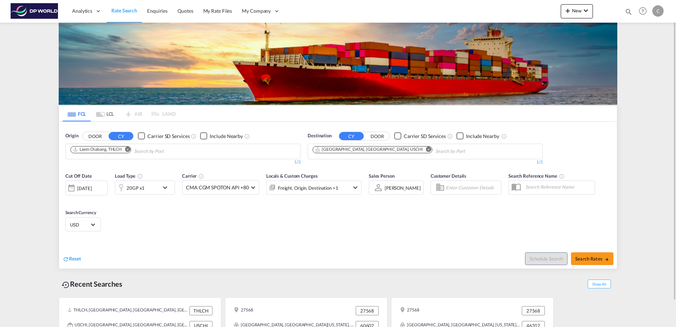 This screenshot has height=327, width=676. What do you see at coordinates (75, 258) in the screenshot?
I see `span: Reset` at bounding box center [75, 258].